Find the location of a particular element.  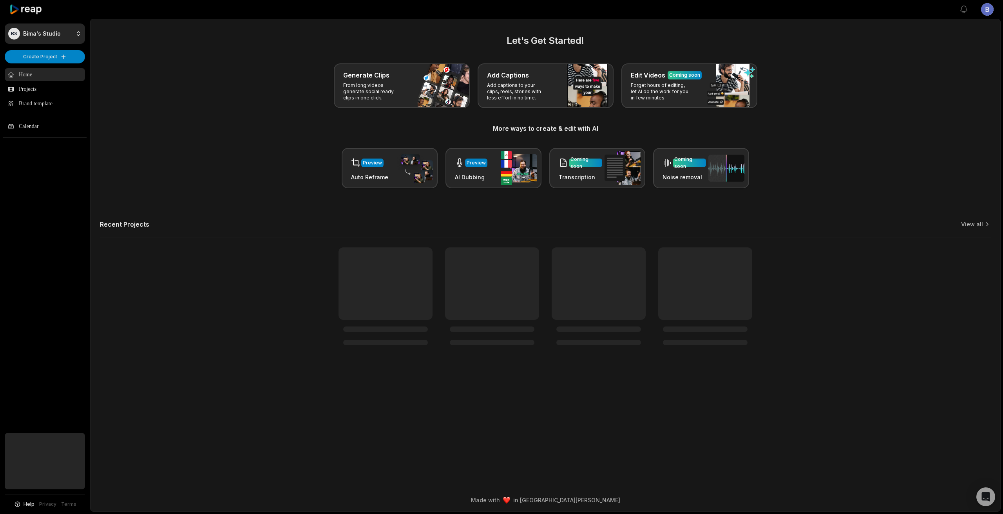

h3: Edit Videos is located at coordinates (648, 75).